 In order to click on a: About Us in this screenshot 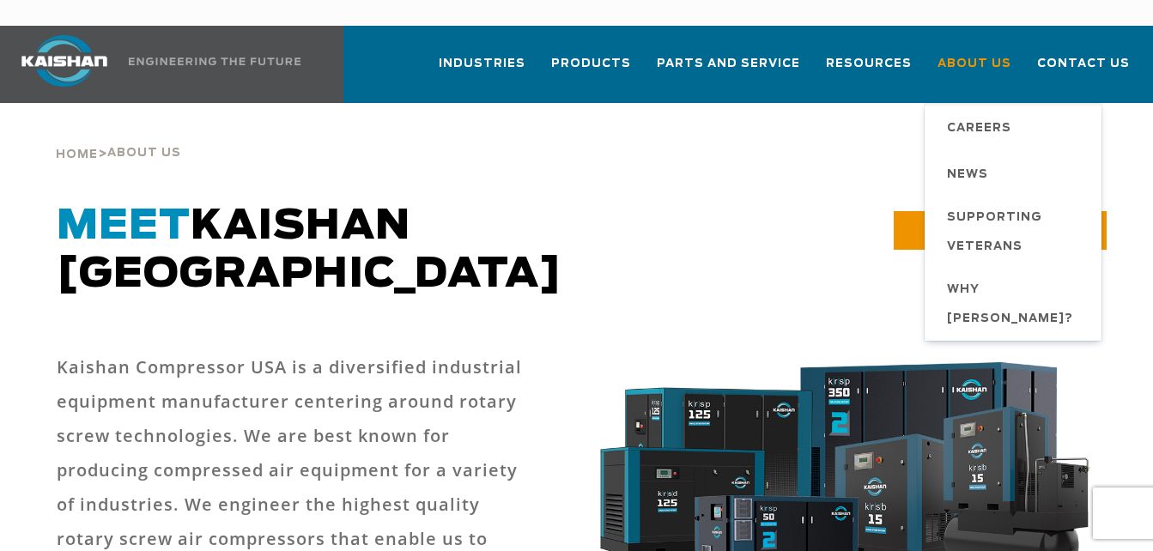, I will do `click(975, 70)`.